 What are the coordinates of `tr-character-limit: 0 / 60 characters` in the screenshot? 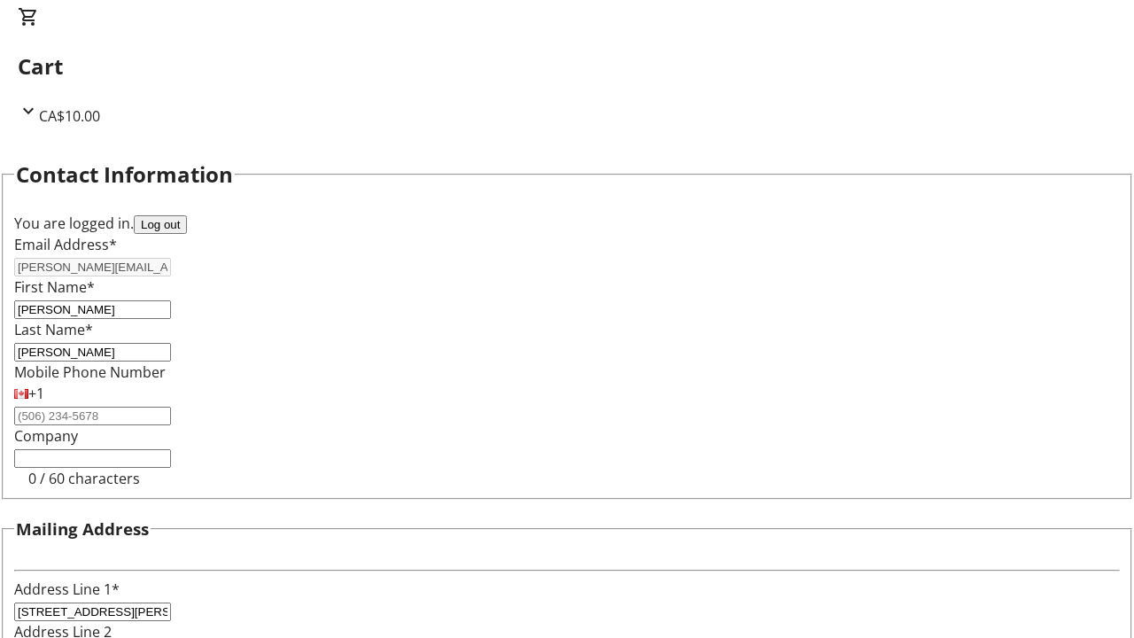 It's located at (84, 478).